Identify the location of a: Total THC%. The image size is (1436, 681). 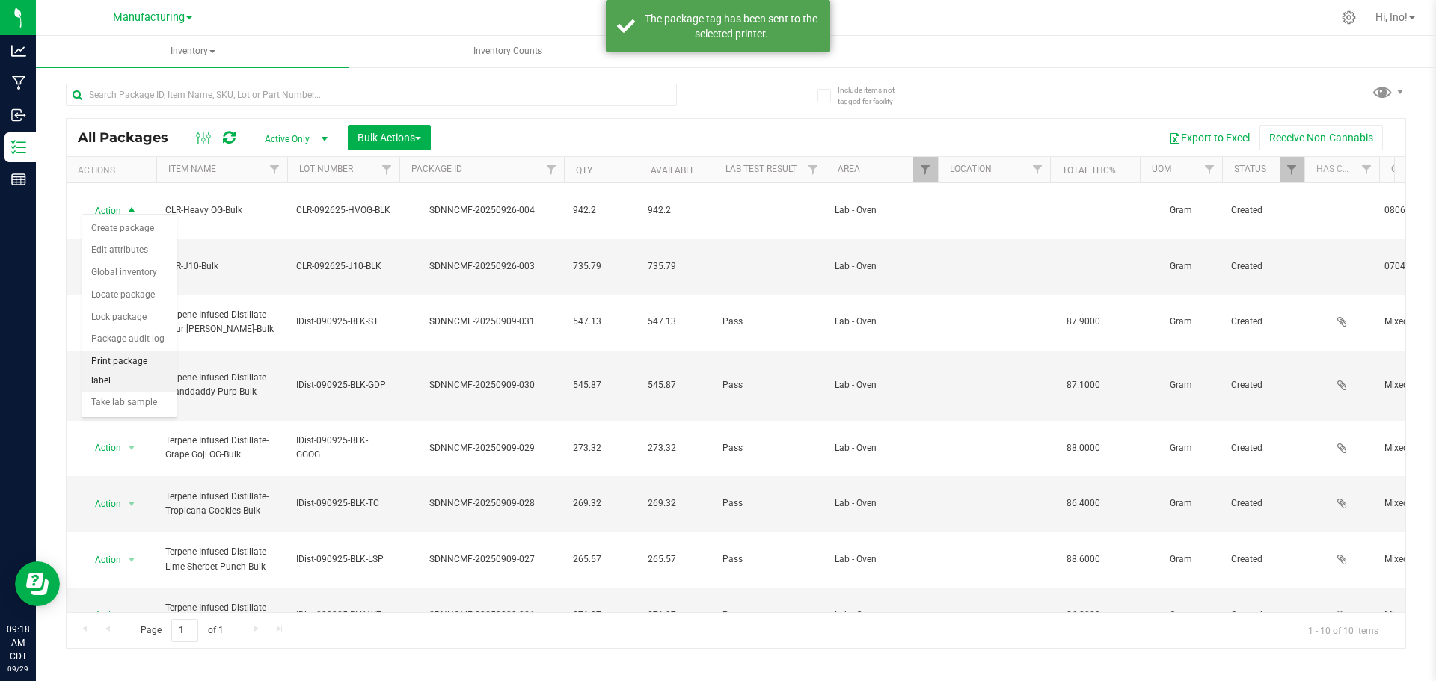
(1089, 171).